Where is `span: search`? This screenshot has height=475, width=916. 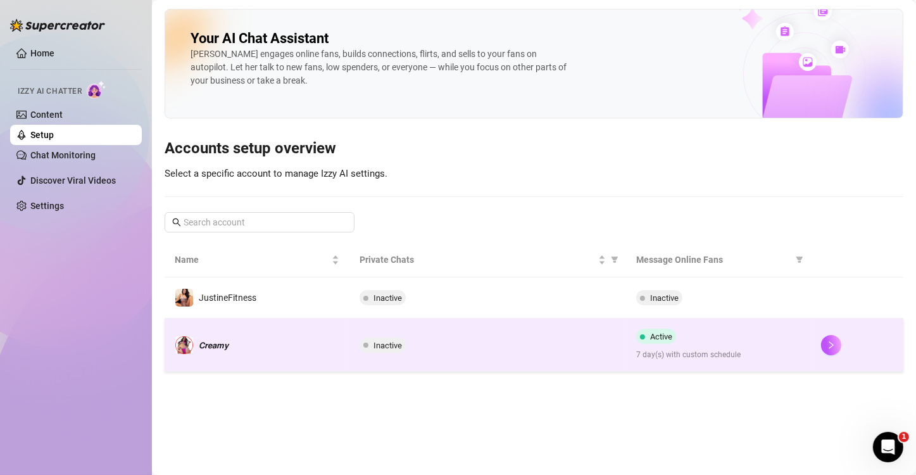 span: search is located at coordinates (177, 222).